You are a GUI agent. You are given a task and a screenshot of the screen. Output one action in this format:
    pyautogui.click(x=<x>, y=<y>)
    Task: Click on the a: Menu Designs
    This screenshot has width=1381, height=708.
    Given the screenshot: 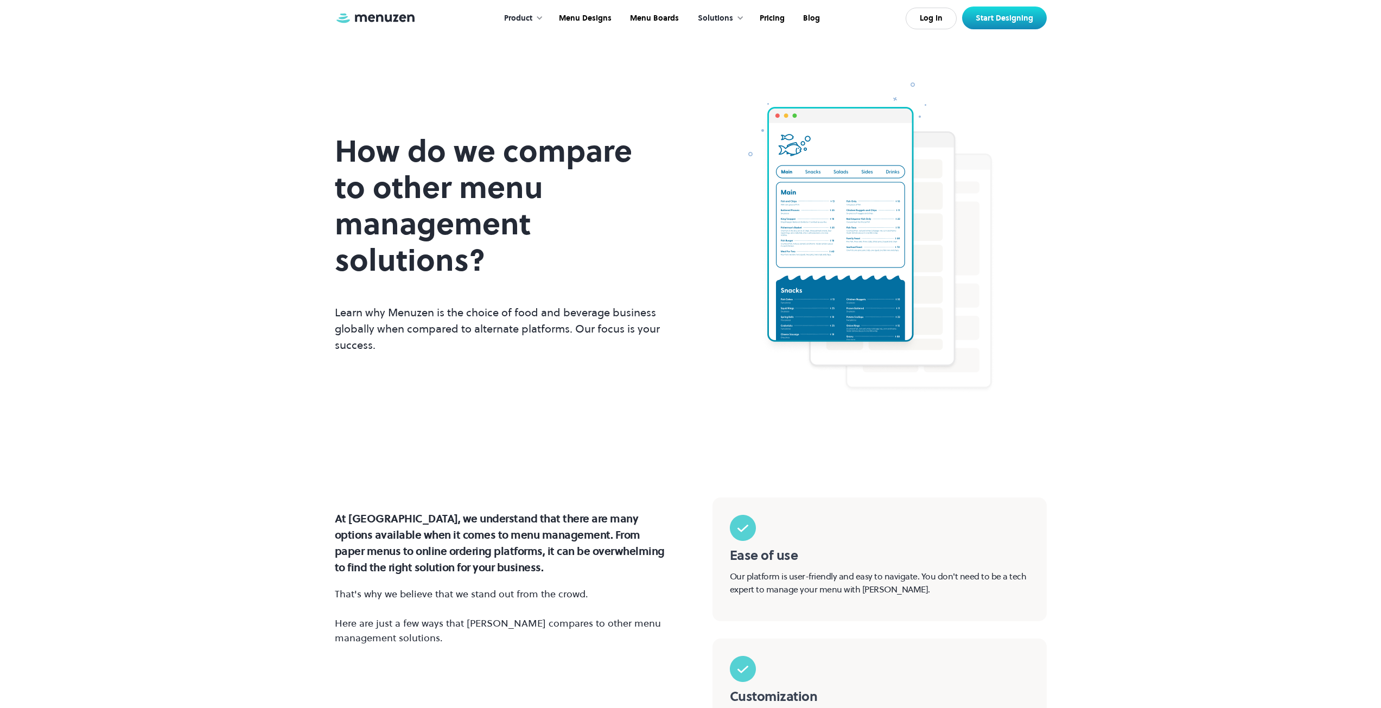 What is the action you would take?
    pyautogui.click(x=584, y=18)
    